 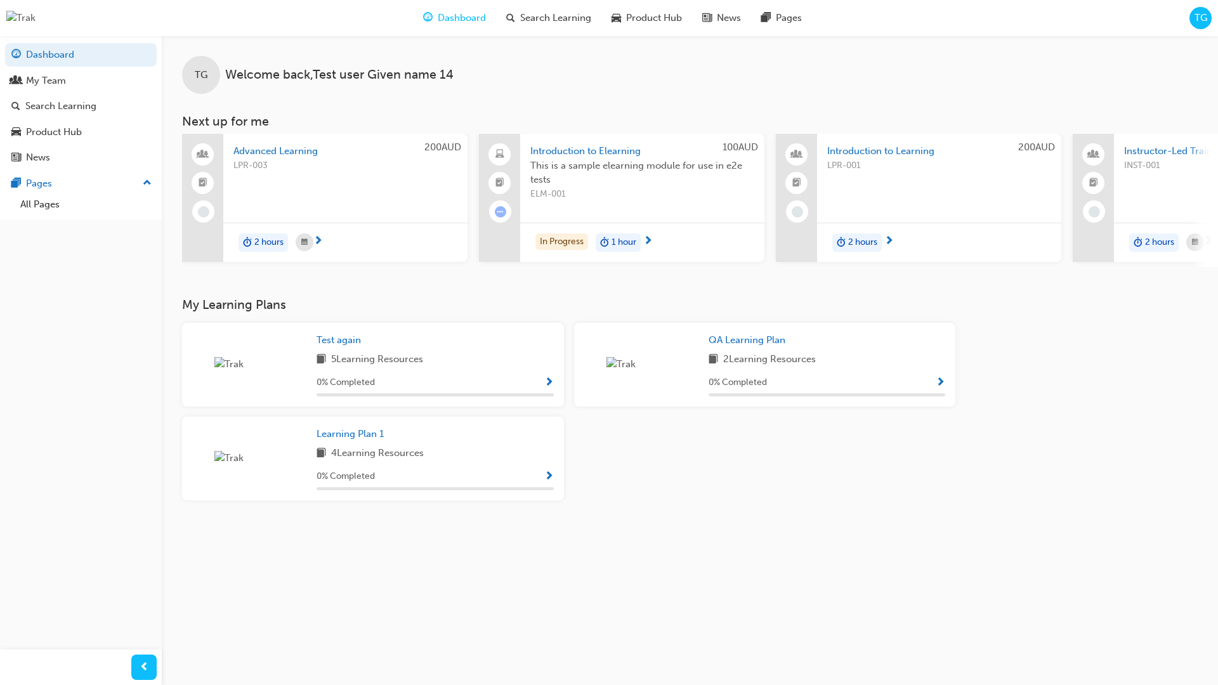 What do you see at coordinates (690, 121) in the screenshot?
I see `h3: Next up for me` at bounding box center [690, 121].